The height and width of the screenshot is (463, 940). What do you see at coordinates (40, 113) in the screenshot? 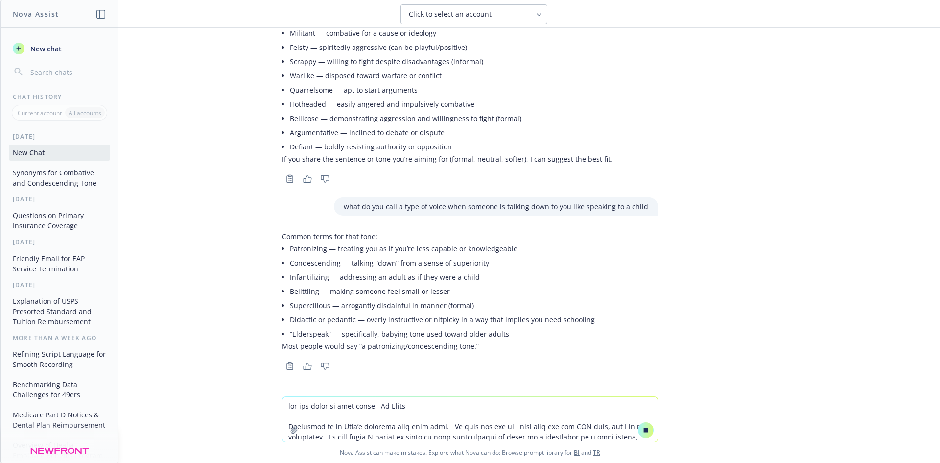
I see `p: Current account` at bounding box center [40, 113].